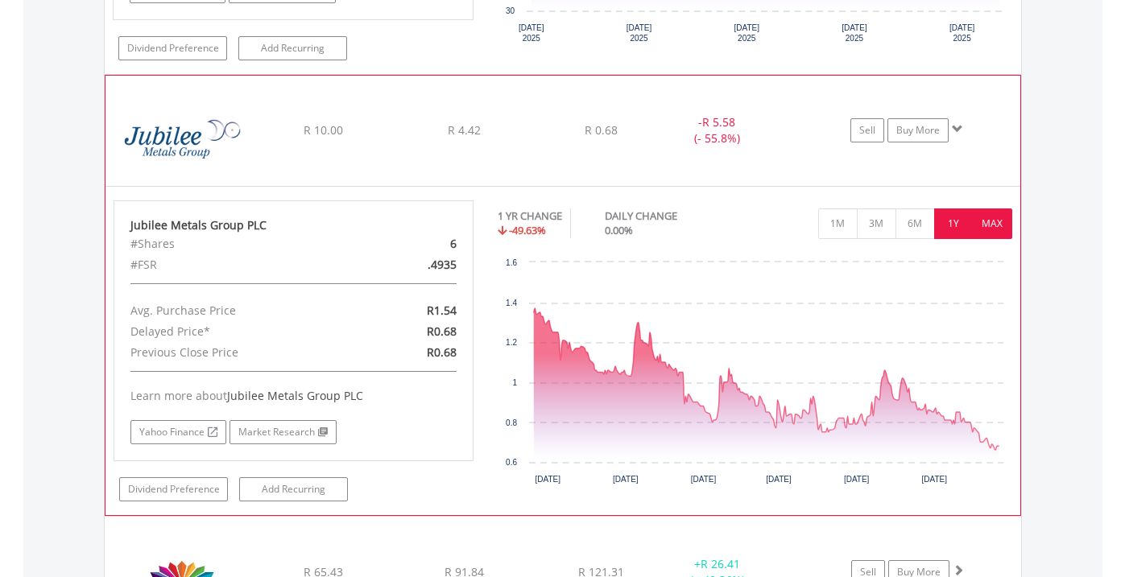 This screenshot has width=1125, height=577. What do you see at coordinates (838, 224) in the screenshot?
I see `button: 1M` at bounding box center [838, 224].